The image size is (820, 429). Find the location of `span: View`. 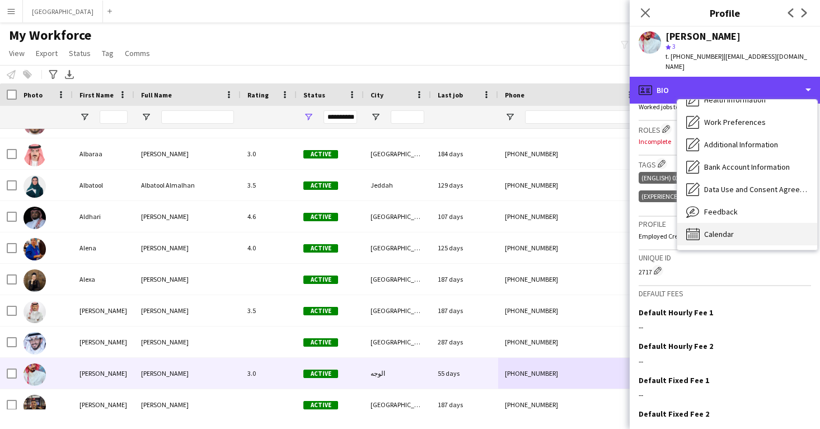

span: View is located at coordinates (17, 53).